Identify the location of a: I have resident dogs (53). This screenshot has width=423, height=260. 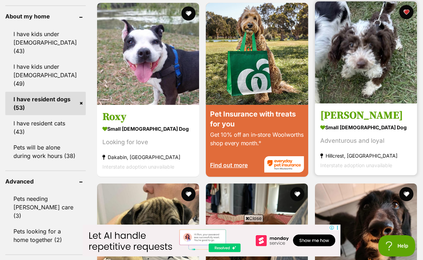
(45, 103).